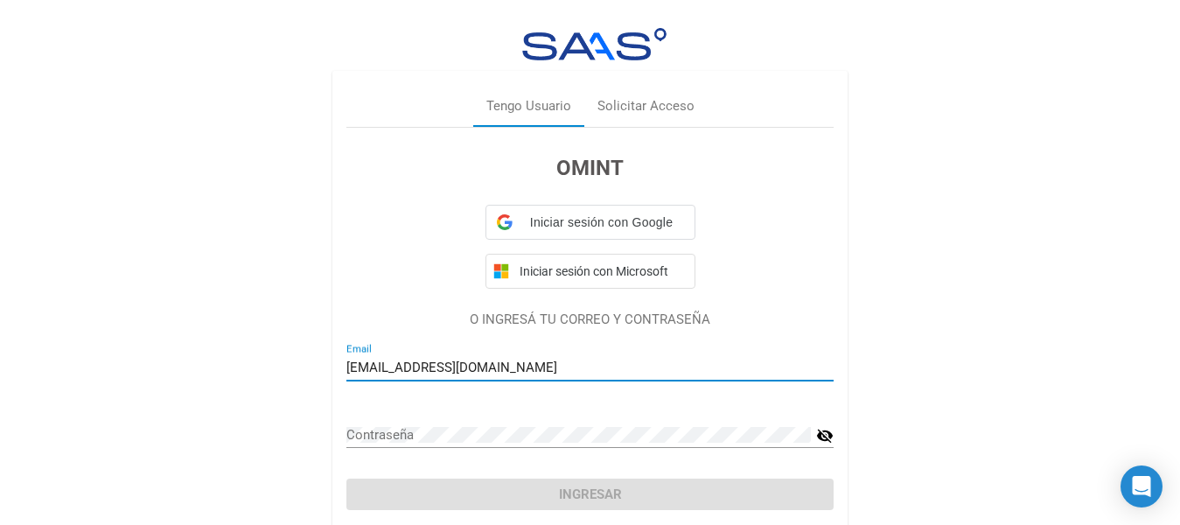 This screenshot has width=1180, height=525. What do you see at coordinates (645, 106) in the screenshot?
I see `div: Solicitar Acceso` at bounding box center [645, 106].